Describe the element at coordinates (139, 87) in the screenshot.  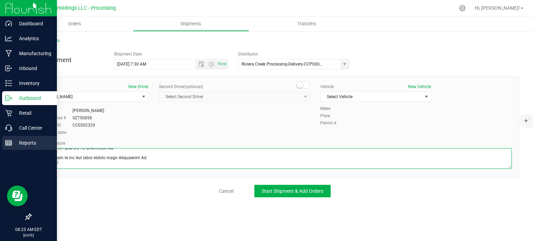
I see `button: New Driver` at that location.